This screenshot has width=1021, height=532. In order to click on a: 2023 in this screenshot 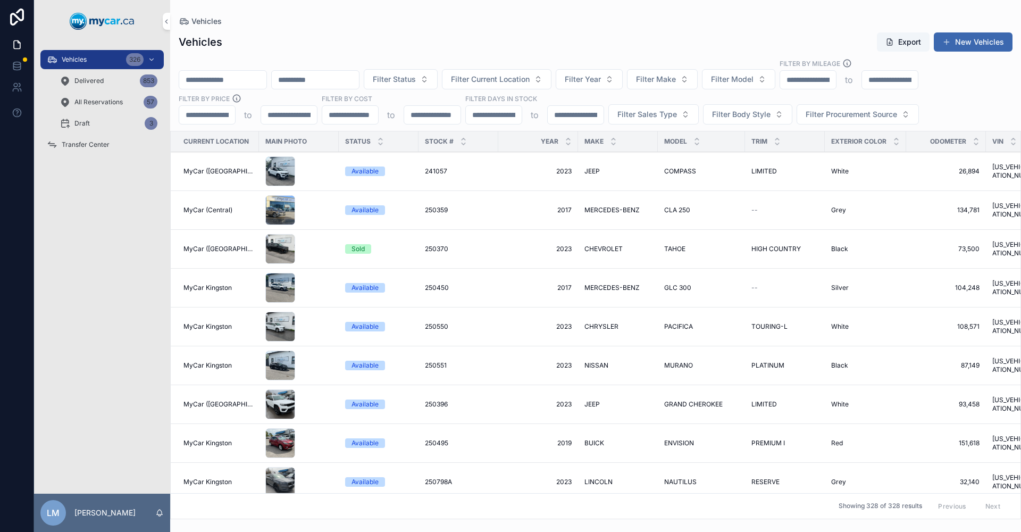, I will do `click(538, 366)`.